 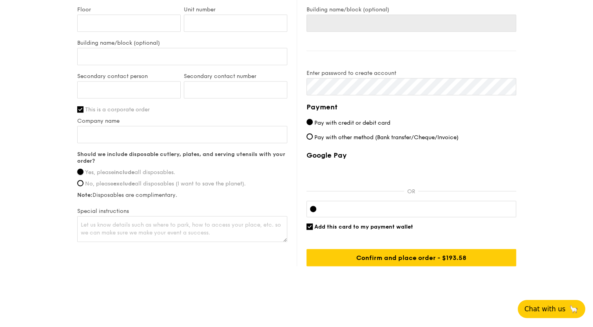 What do you see at coordinates (165, 183) in the screenshot?
I see `span: No, please all disposables (I want to save the planet).` at bounding box center [165, 183].